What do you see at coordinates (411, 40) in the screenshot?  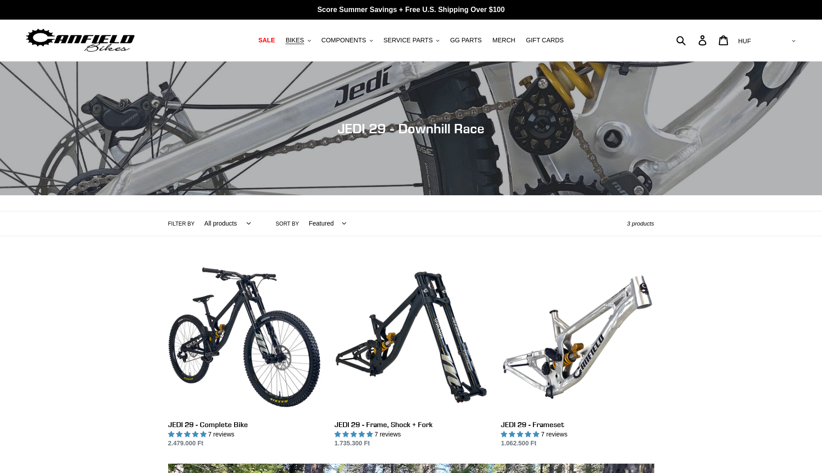 I see `button: SERVICE PARTS` at bounding box center [411, 40].